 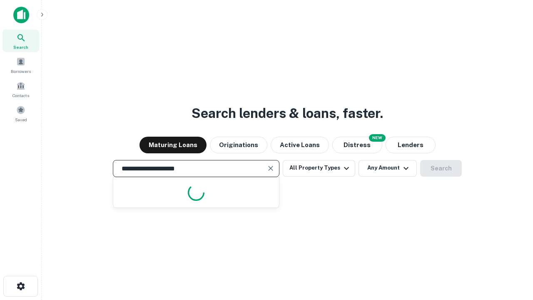 What do you see at coordinates (319, 168) in the screenshot?
I see `button: All Property Types` at bounding box center [319, 168].